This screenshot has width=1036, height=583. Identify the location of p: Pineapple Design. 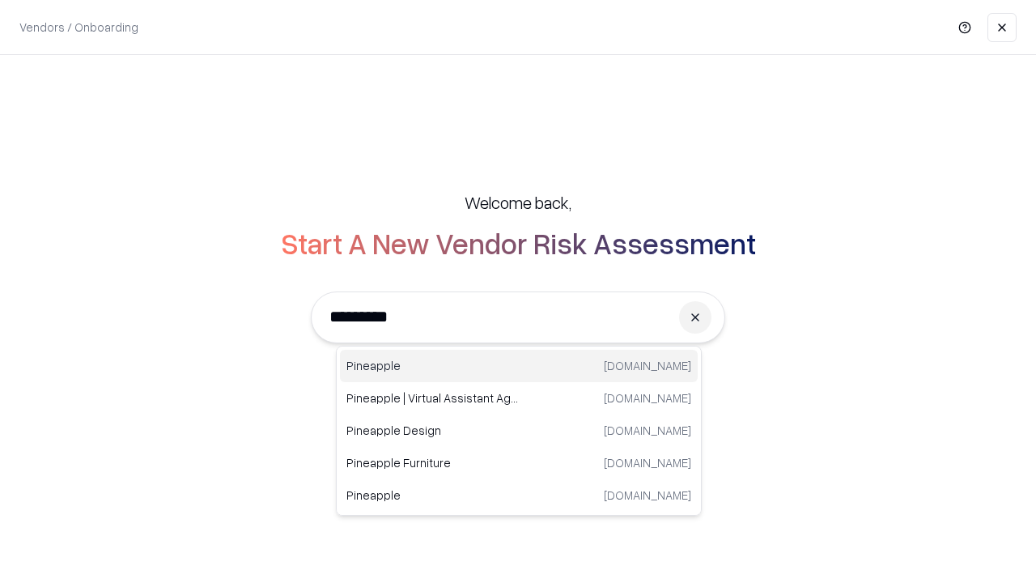
(432, 430).